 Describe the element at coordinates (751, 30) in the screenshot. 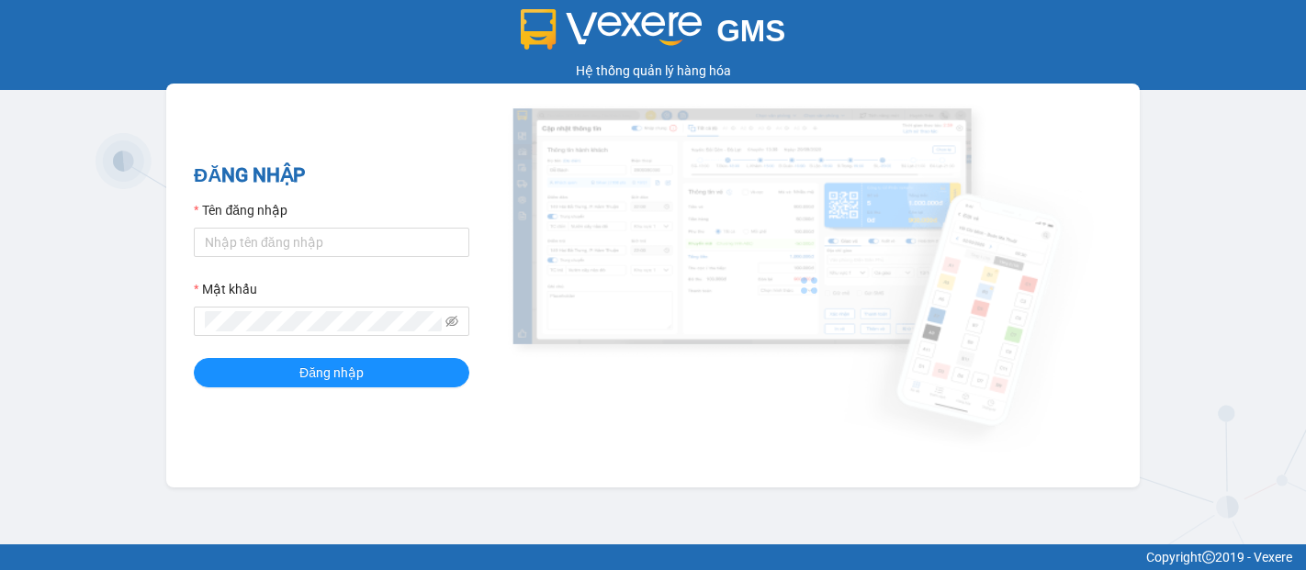

I see `span: GMS` at that location.